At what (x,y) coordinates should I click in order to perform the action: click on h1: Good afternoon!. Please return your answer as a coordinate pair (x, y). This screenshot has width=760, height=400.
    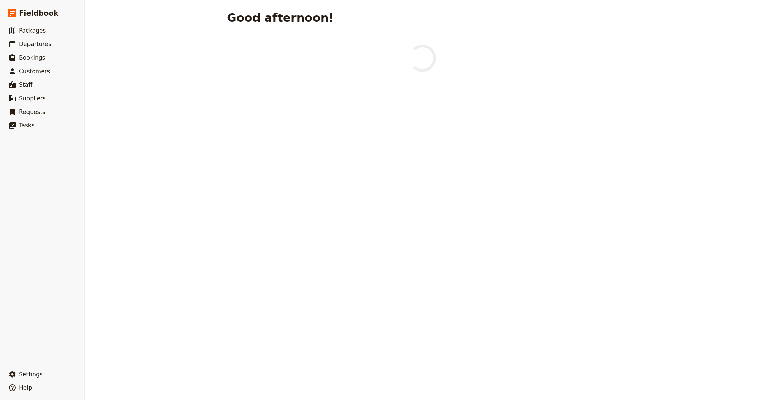
    Looking at the image, I should click on (280, 18).